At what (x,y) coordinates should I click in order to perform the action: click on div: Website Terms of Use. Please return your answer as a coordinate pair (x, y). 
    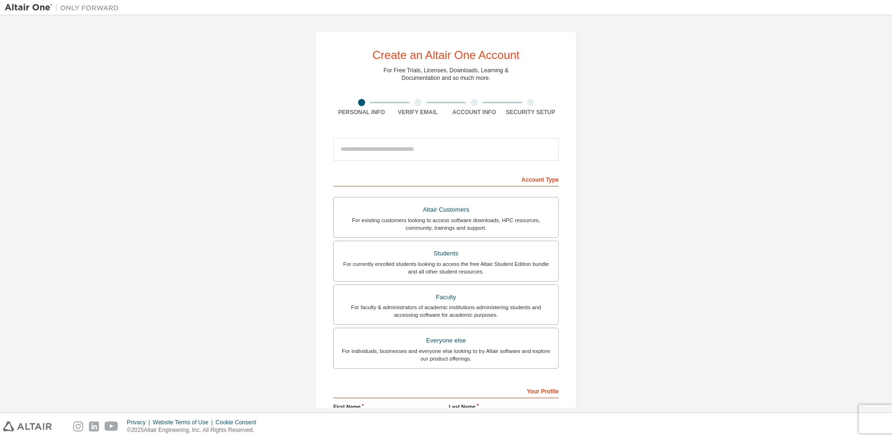
    Looking at the image, I should click on (184, 422).